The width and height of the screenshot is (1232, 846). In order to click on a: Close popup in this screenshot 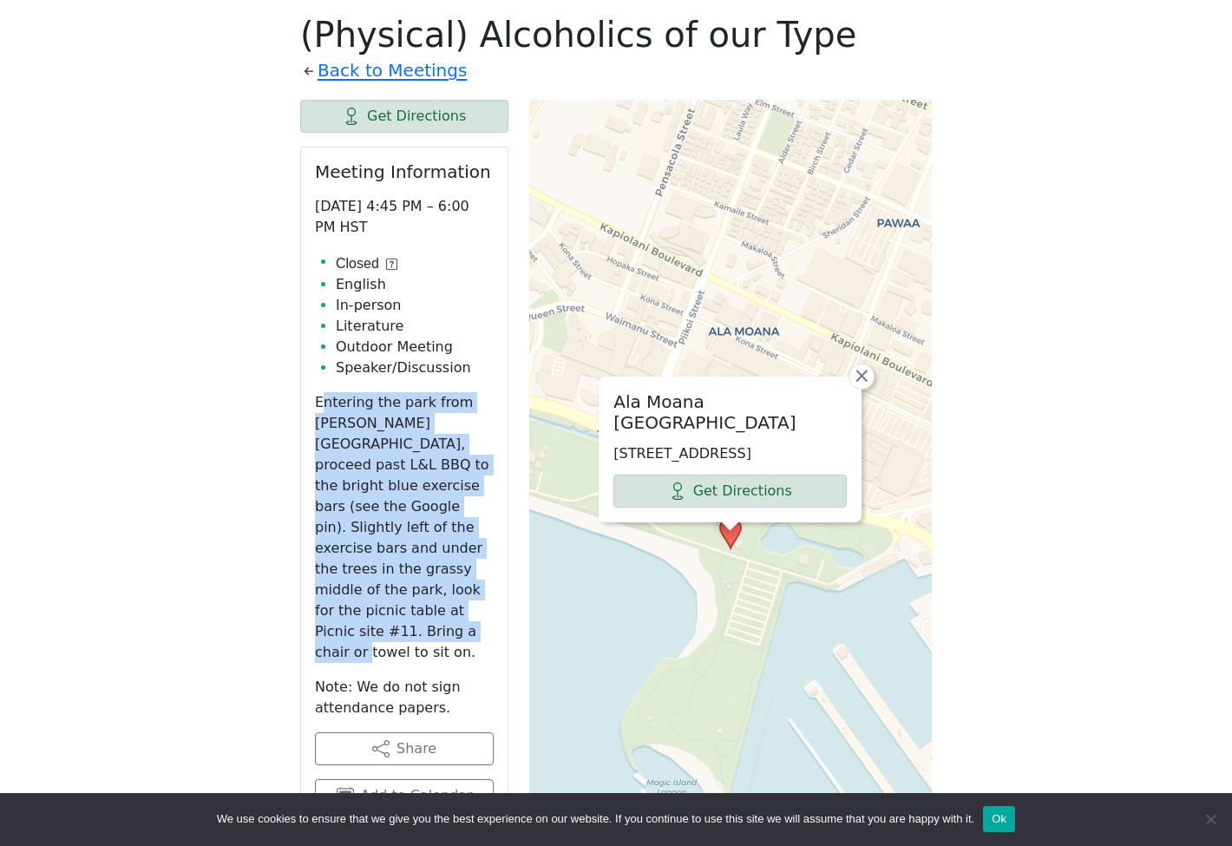, I will do `click(861, 376)`.